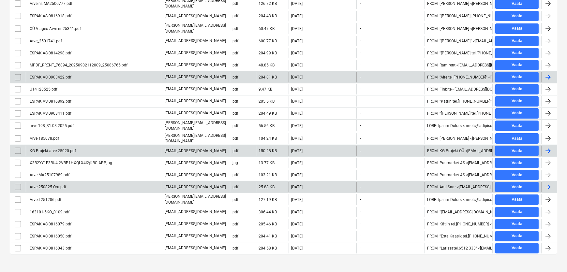 The image size is (567, 272). Describe the element at coordinates (51, 126) in the screenshot. I see `div: arve-198_31.08.2025.pdf` at that location.